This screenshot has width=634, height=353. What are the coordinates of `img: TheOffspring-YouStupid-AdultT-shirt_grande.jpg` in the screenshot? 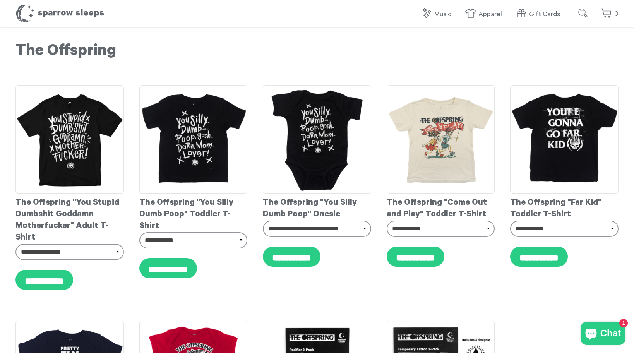 It's located at (70, 139).